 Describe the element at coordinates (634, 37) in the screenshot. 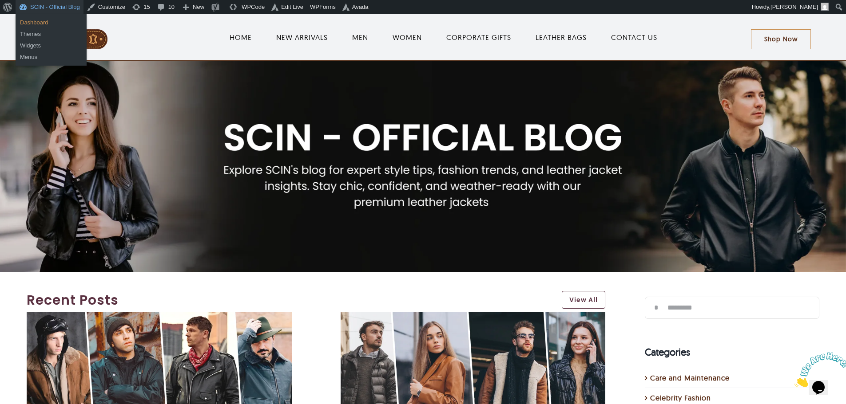

I see `span: CONTACT US` at that location.